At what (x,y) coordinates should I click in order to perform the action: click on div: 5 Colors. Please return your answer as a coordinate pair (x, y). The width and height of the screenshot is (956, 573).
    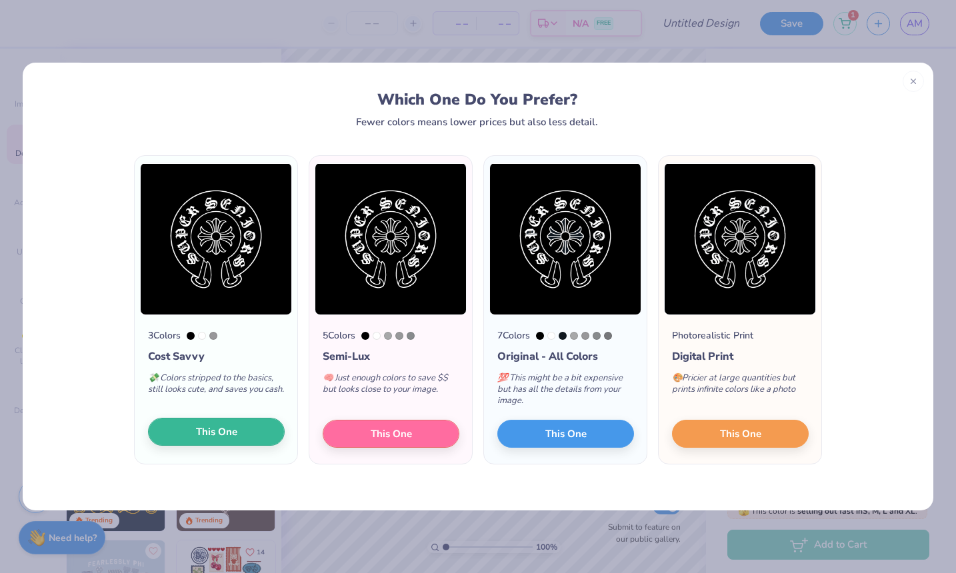
    Looking at the image, I should click on (339, 335).